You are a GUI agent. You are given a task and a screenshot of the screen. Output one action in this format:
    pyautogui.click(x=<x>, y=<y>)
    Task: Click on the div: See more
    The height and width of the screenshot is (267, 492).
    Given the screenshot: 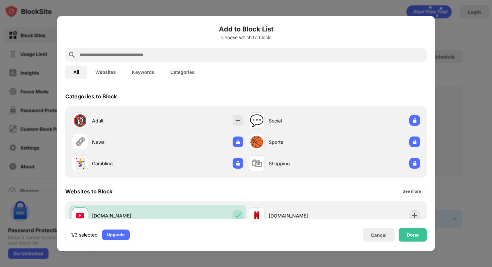 What is the action you would take?
    pyautogui.click(x=411, y=191)
    